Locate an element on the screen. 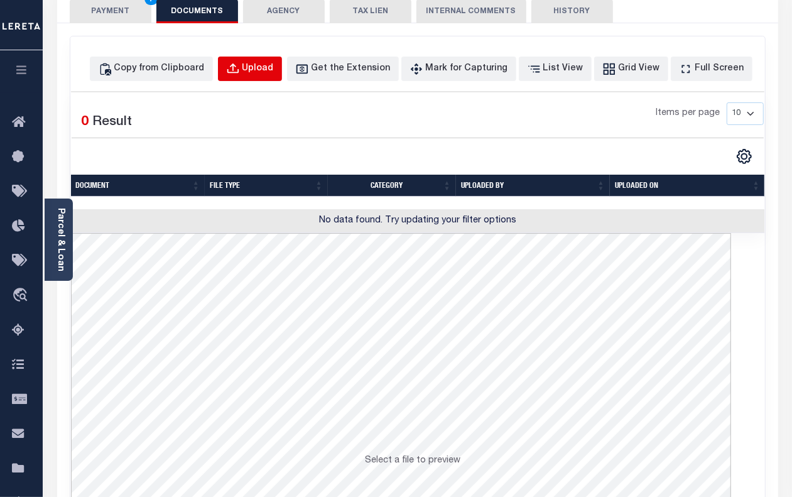  div: Full Screen is located at coordinates (720, 69).